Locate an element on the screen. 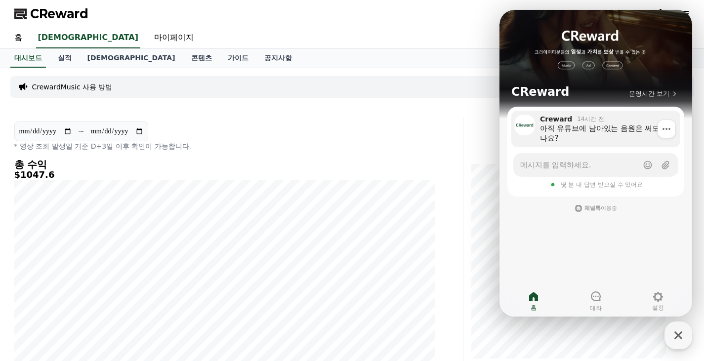 This screenshot has width=704, height=361. div: 아직 유튜브에 남아있는 음원은 써도되나요? is located at coordinates (107, 123).